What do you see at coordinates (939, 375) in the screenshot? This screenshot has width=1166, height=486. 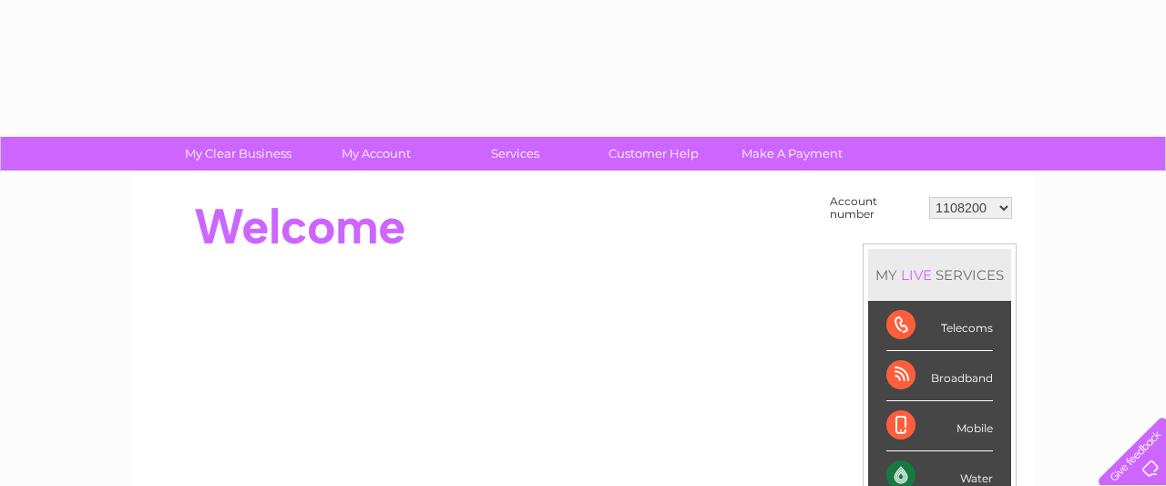 I see `div: Broadband` at bounding box center [939, 375].